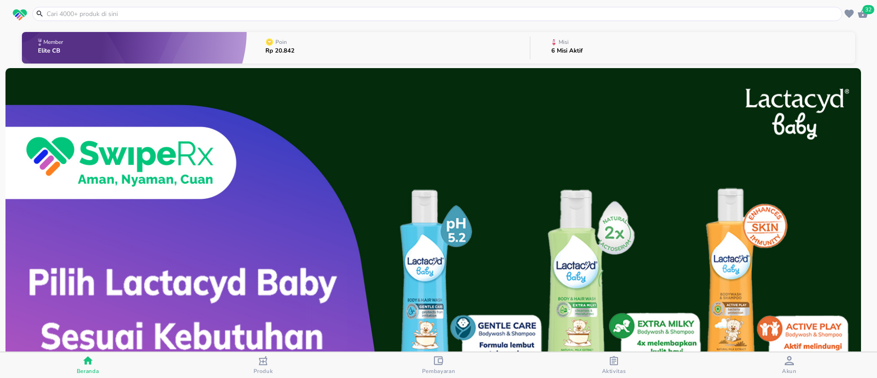  What do you see at coordinates (564, 42) in the screenshot?
I see `p: Misi` at bounding box center [564, 42].